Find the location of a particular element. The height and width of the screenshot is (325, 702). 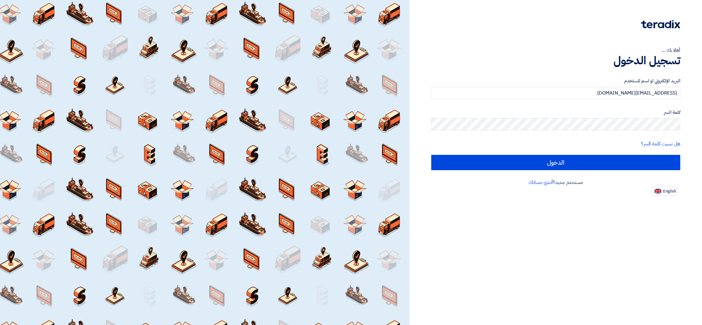

label: البريد الإلكتروني او اسم المستخدم is located at coordinates (555, 81).